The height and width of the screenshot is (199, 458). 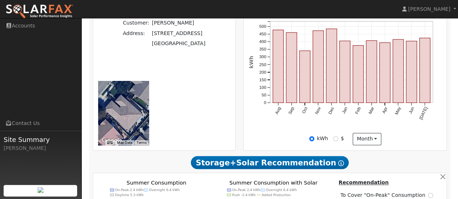 What do you see at coordinates (263, 34) in the screenshot?
I see `text: 450` at bounding box center [263, 34].